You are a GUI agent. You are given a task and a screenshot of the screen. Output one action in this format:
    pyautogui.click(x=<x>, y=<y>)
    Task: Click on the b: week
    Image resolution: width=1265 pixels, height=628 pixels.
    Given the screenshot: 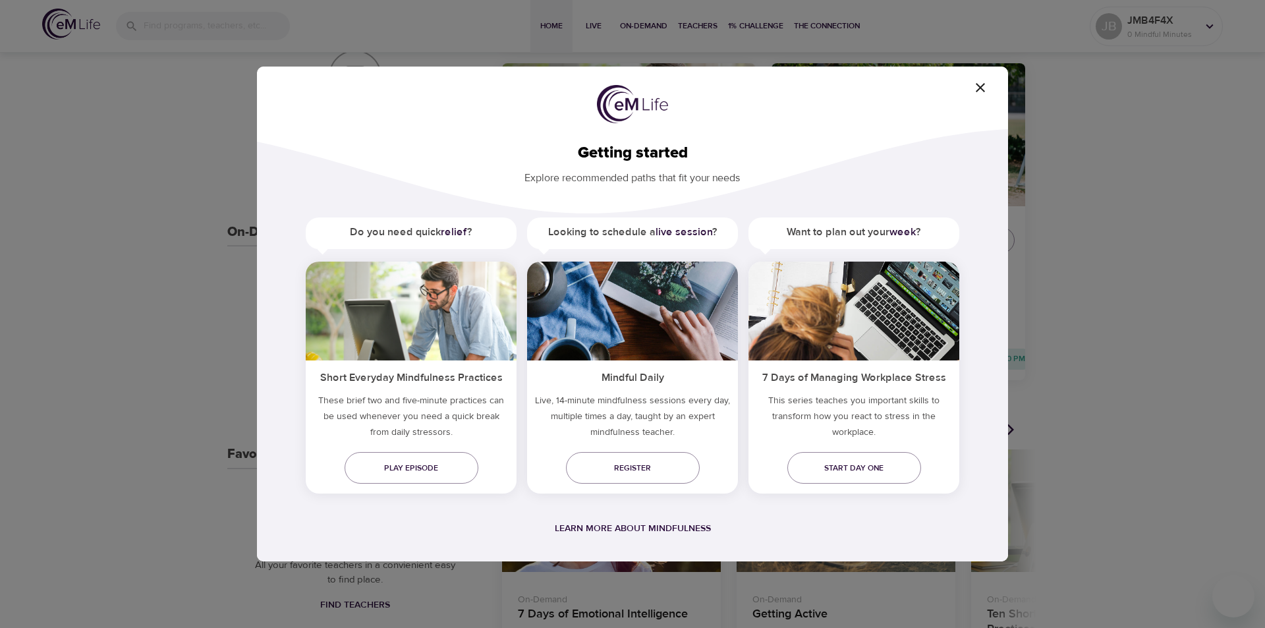 What is the action you would take?
    pyautogui.click(x=902, y=232)
    